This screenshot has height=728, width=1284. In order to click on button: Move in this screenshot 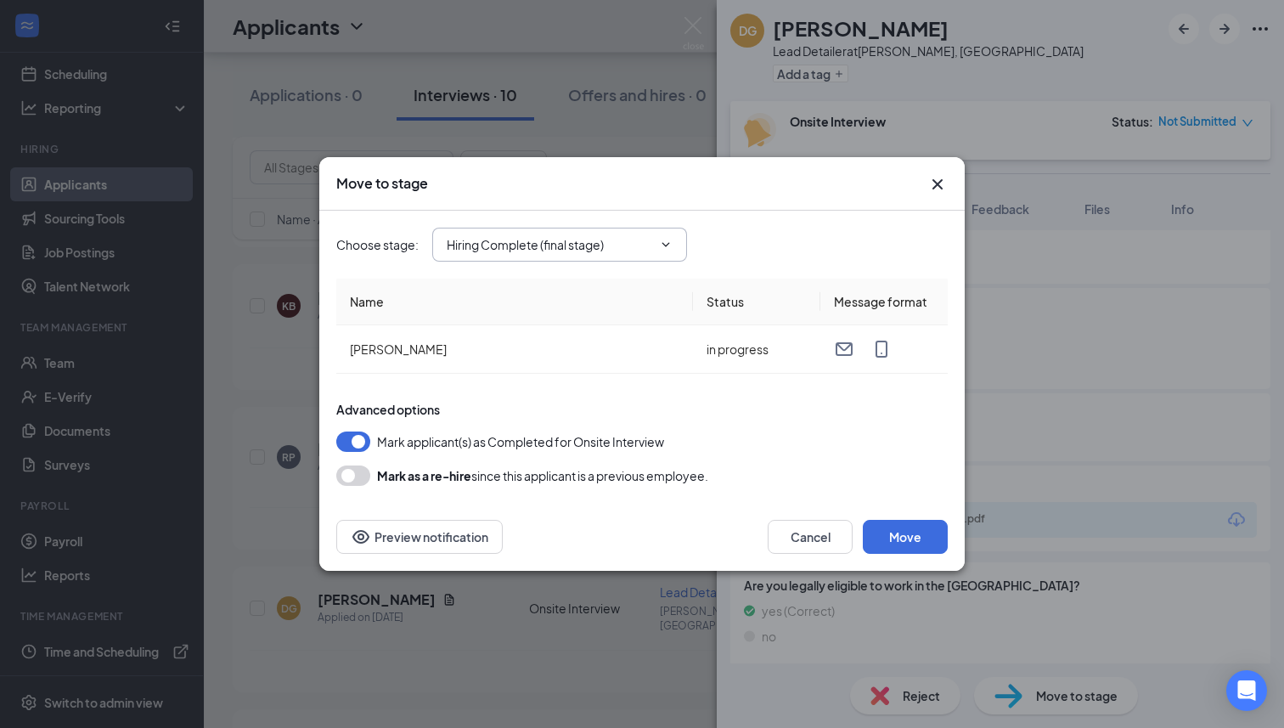, I will do `click(905, 537)`.